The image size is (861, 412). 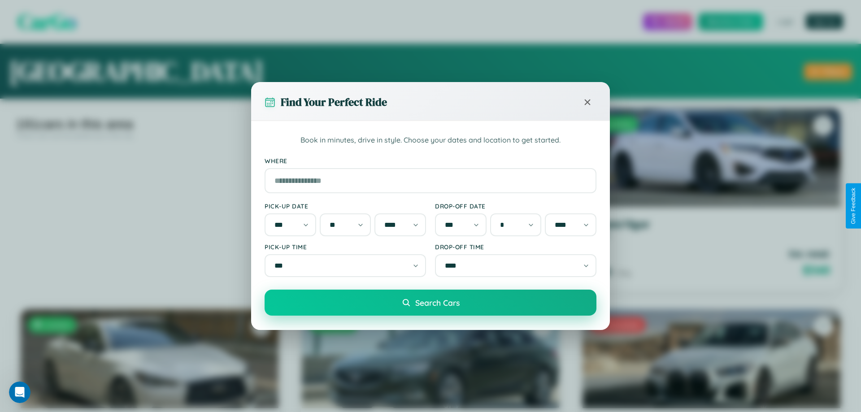 What do you see at coordinates (345, 206) in the screenshot?
I see `label: Pick-up Date` at bounding box center [345, 206].